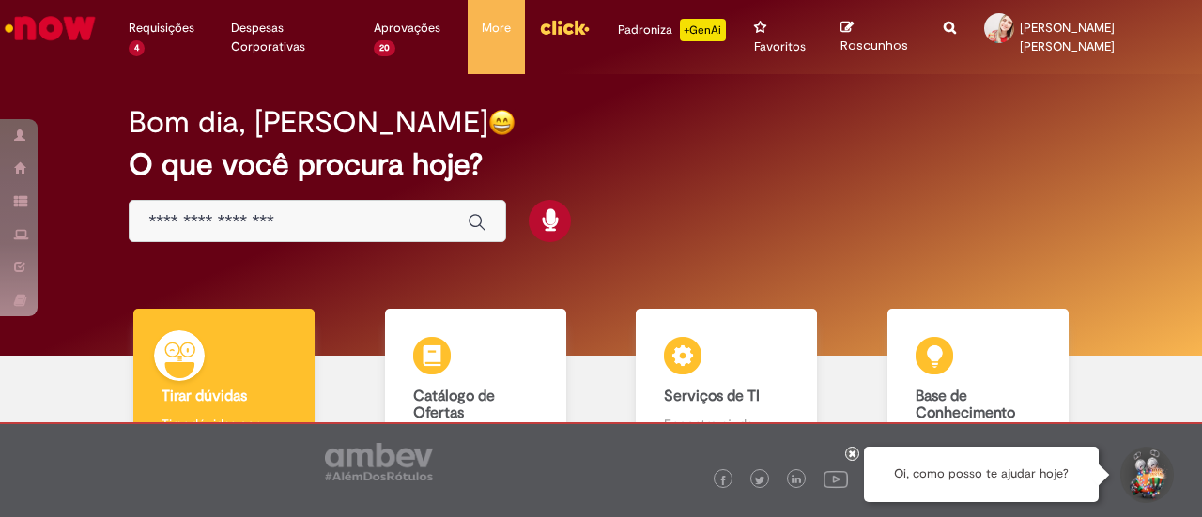  What do you see at coordinates (978, 390) in the screenshot?
I see `a: Base de Conhecimento Consulte e aprenda` at bounding box center [978, 390].